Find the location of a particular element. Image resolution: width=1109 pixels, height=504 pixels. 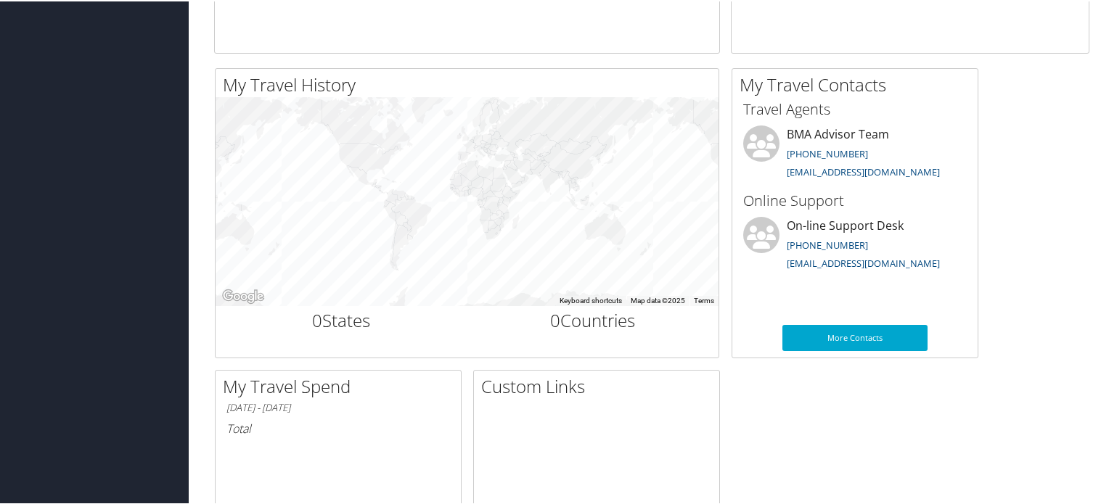

h6: Total is located at coordinates (338, 427).